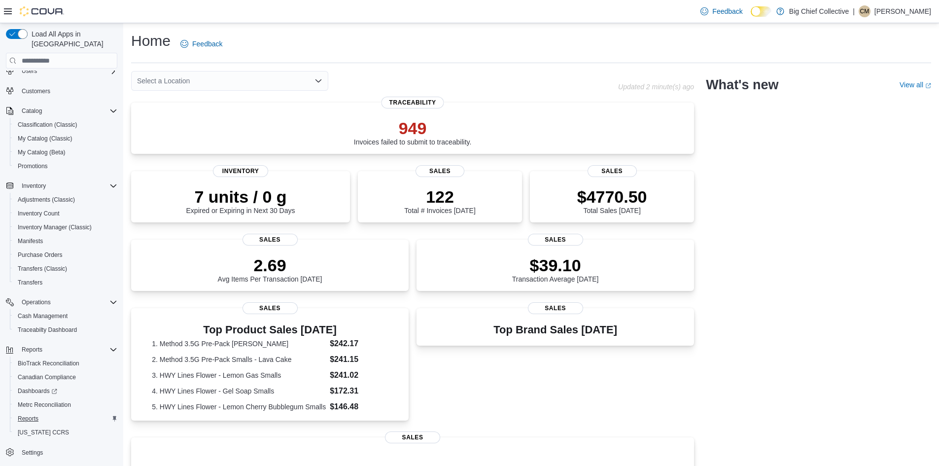 This screenshot has height=466, width=939. Describe the element at coordinates (751, 17) in the screenshot. I see `span: Dark Mode` at that location.